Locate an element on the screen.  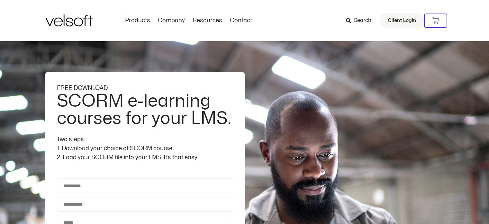
div: 2. Load your SCORM file into your LMS. It’s that easy. is located at coordinates (145, 157).